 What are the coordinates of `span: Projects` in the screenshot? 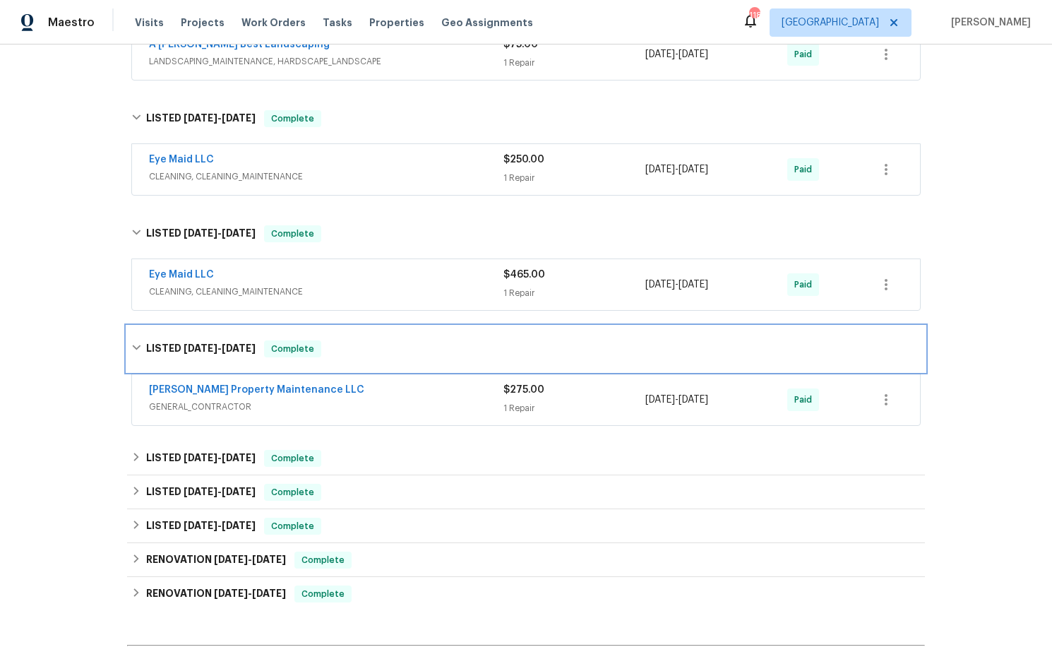 It's located at (203, 23).